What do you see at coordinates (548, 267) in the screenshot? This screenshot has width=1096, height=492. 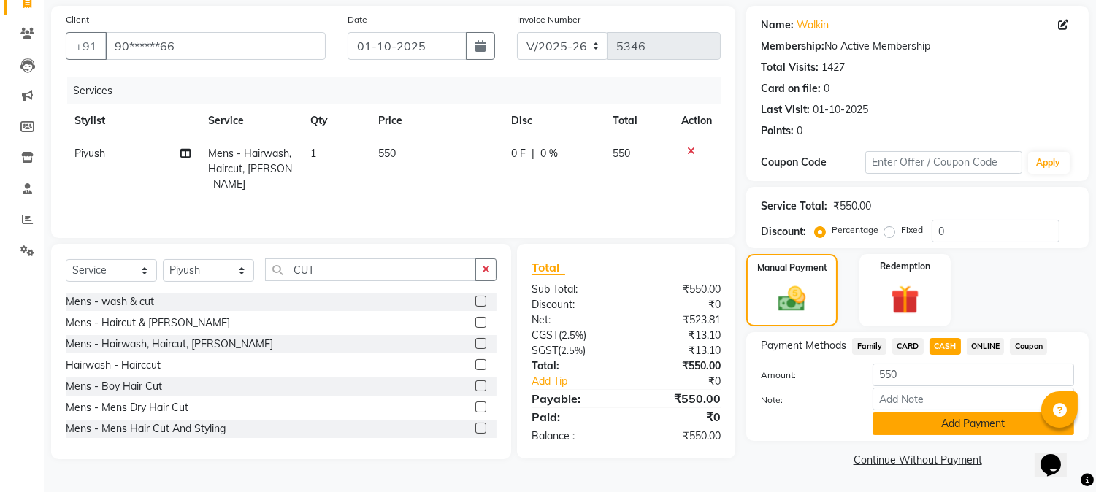 I see `span: Total` at bounding box center [548, 267].